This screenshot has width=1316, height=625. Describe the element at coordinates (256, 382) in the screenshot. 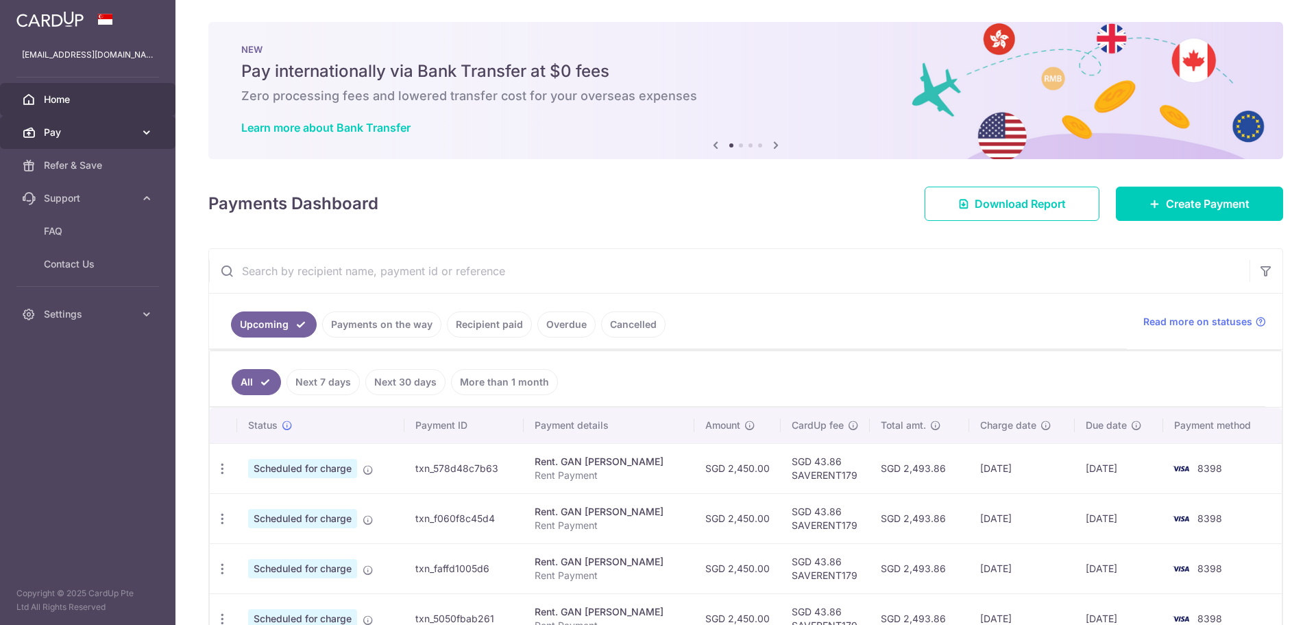

I see `a: All` at that location.